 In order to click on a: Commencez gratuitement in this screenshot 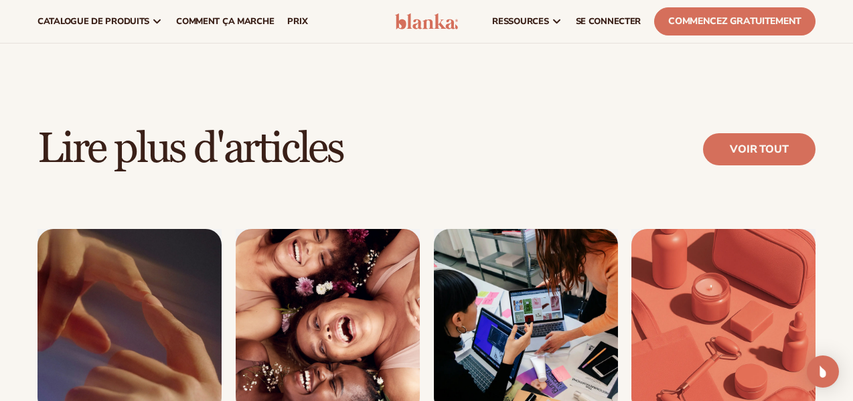, I will do `click(735, 21)`.